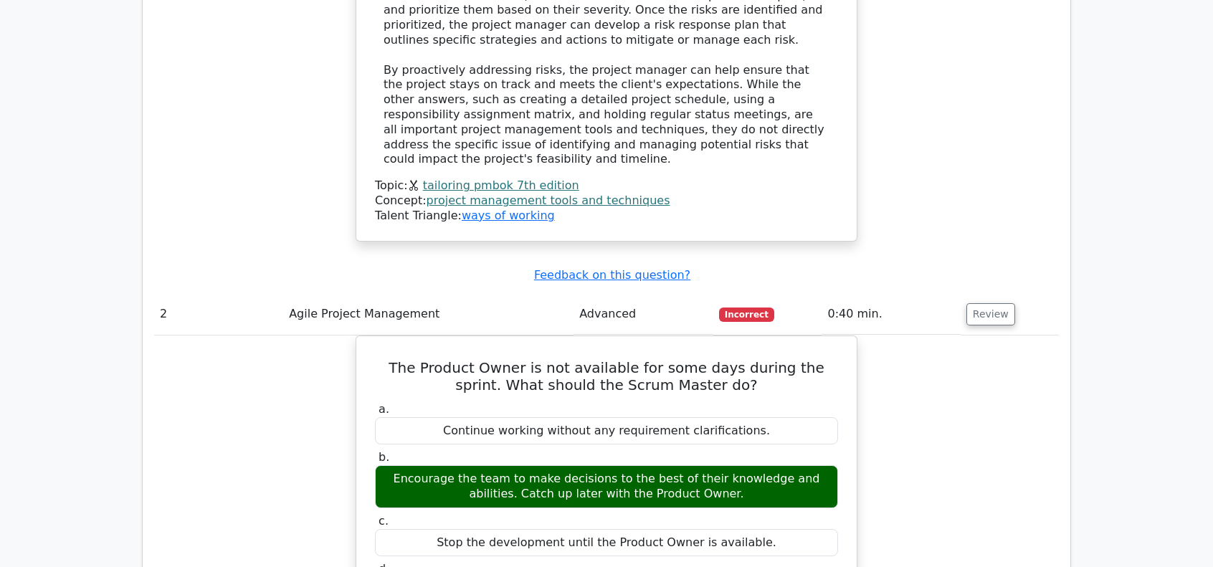 This screenshot has height=567, width=1213. What do you see at coordinates (612, 275) in the screenshot?
I see `u: Feedback on this question?` at bounding box center [612, 275].